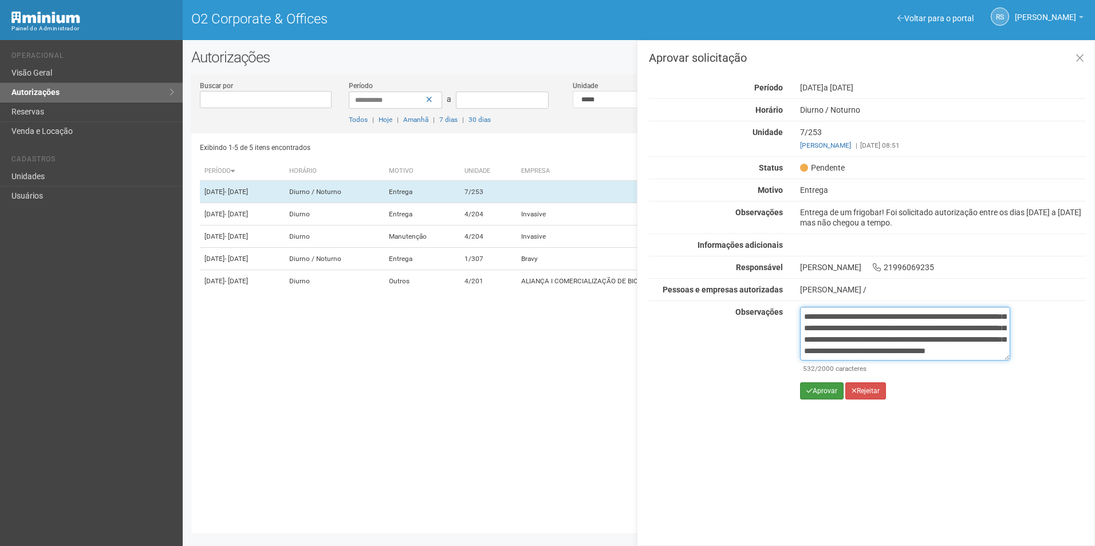 The image size is (1095, 546). I want to click on div: Painel do Administrador, so click(93, 29).